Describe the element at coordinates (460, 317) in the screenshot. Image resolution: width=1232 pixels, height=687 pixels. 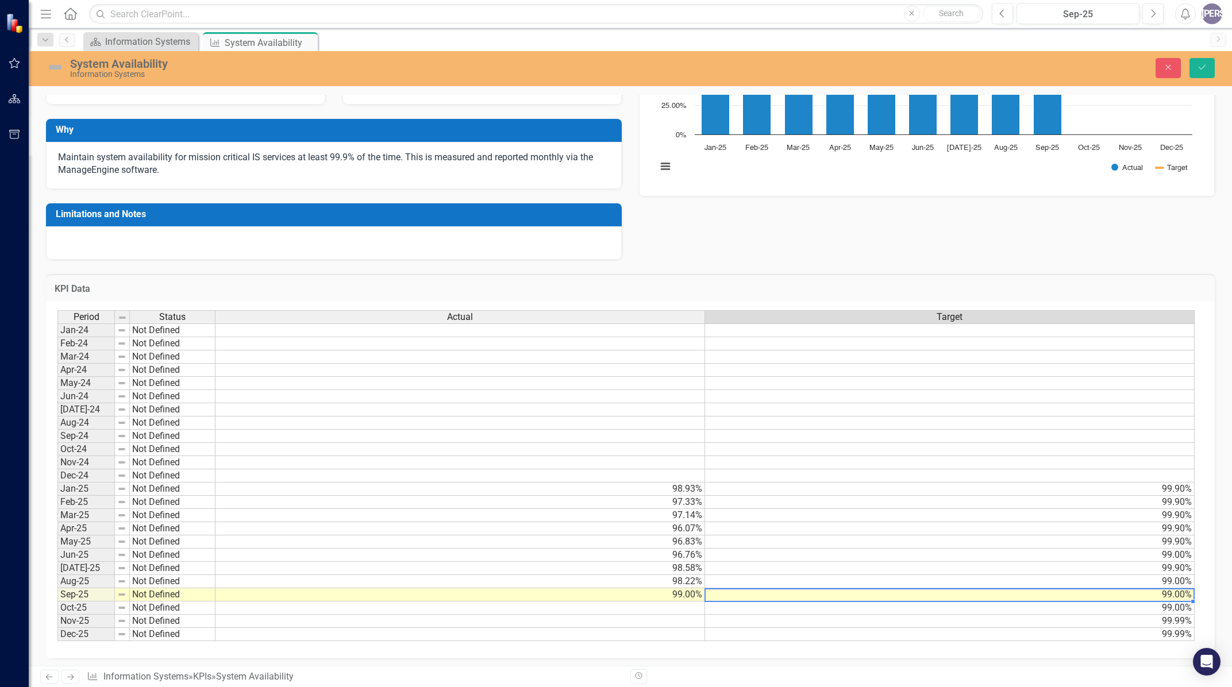
I see `span: Actual` at that location.